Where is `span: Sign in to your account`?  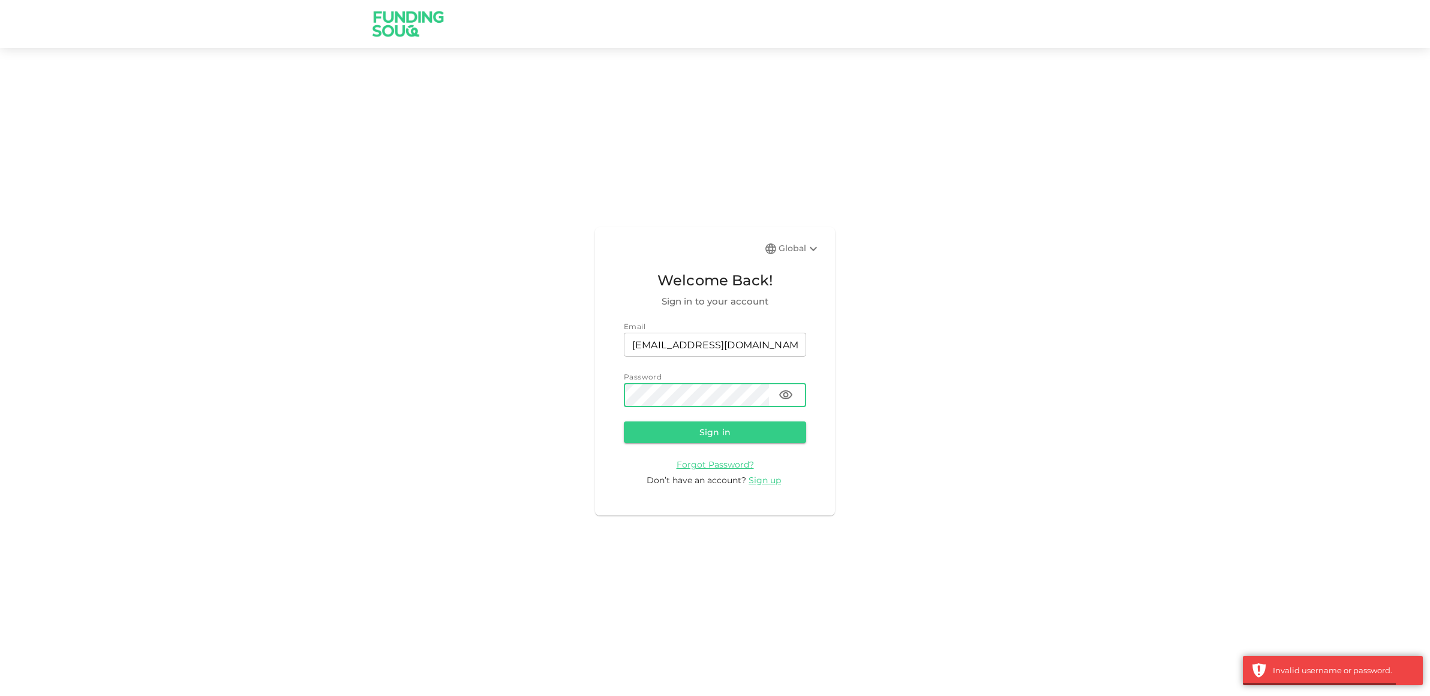 span: Sign in to your account is located at coordinates (715, 302).